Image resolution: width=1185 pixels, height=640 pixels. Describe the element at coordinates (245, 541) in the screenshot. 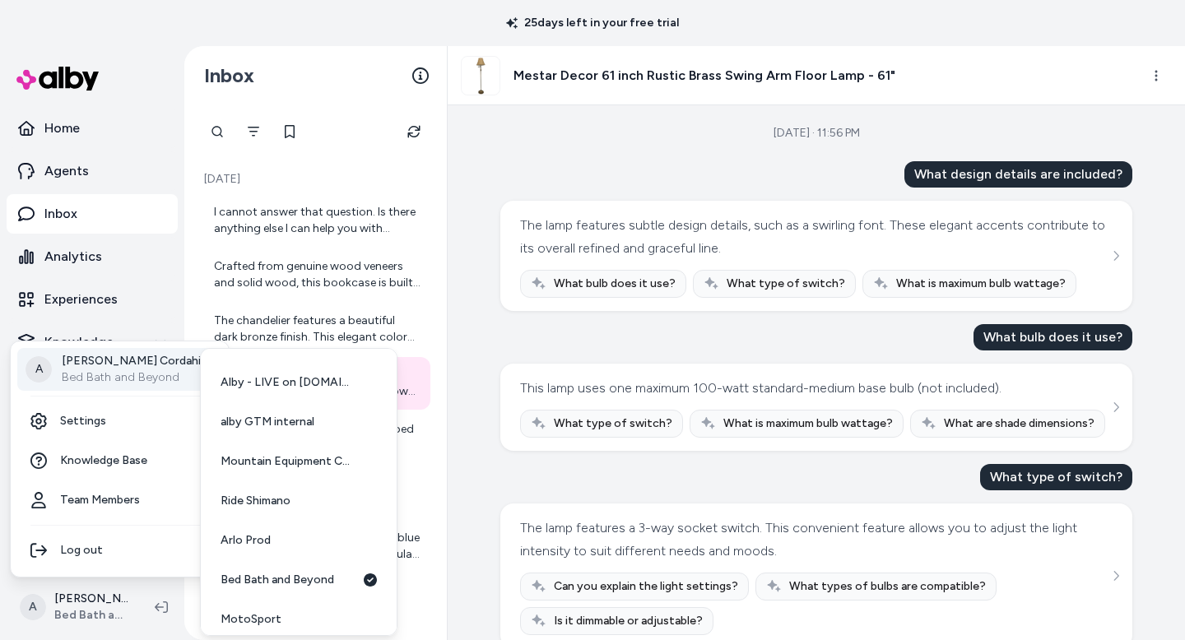

I see `span: Arlo Prod` at that location.